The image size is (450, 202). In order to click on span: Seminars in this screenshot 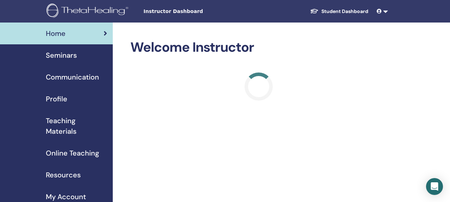, I will do `click(61, 55)`.